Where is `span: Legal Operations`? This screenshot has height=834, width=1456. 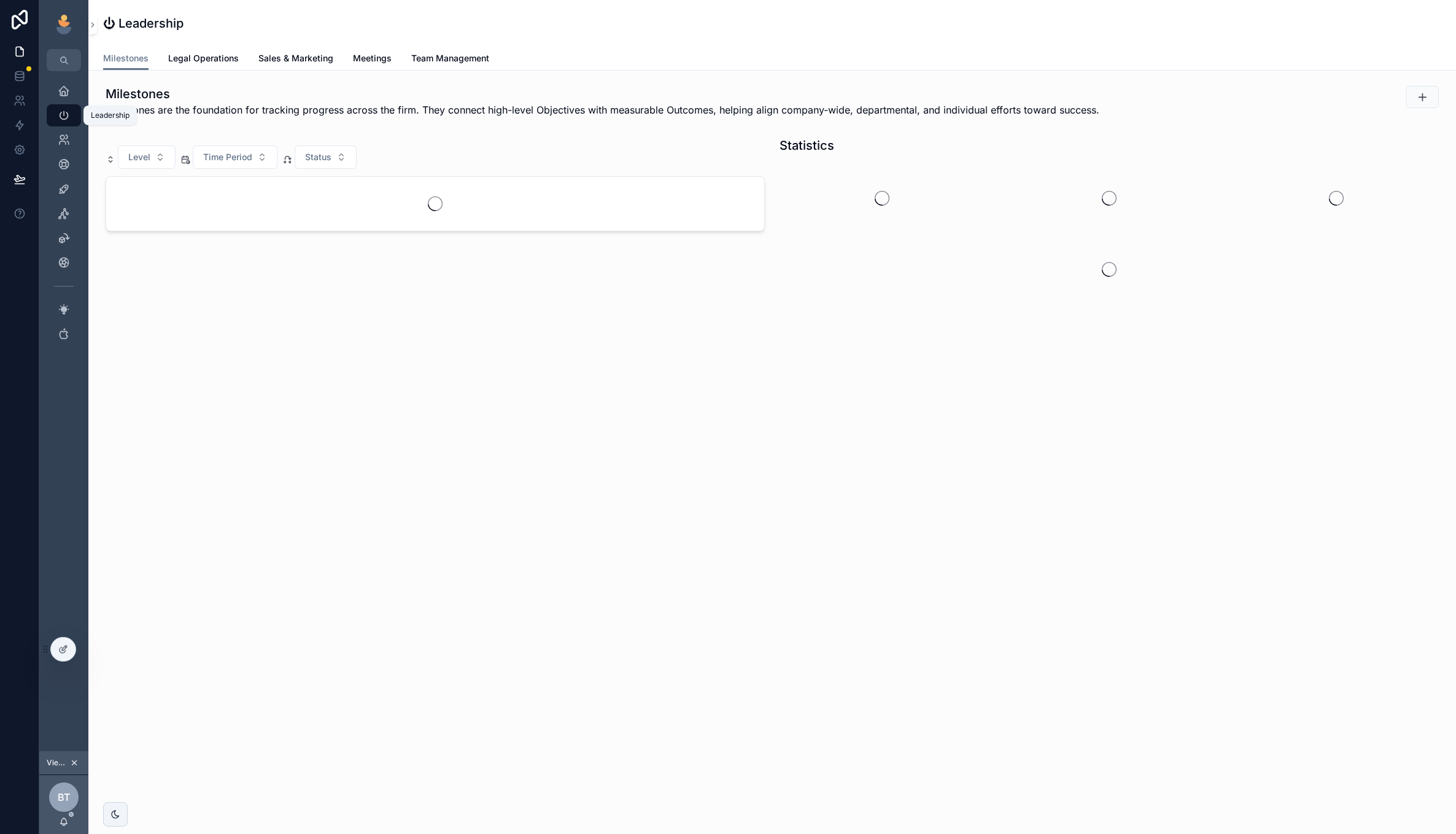 span: Legal Operations is located at coordinates (203, 58).